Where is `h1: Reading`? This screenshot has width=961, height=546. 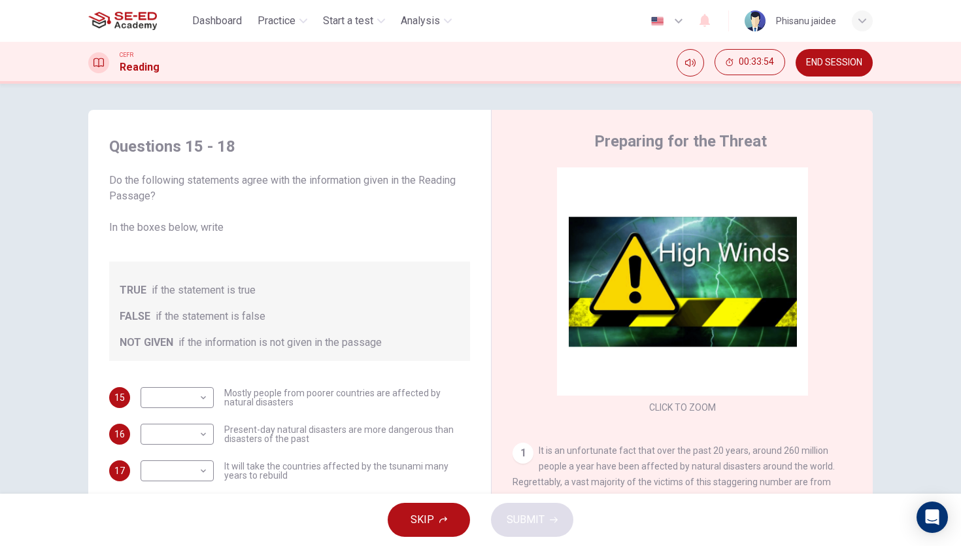
h1: Reading is located at coordinates (139, 67).